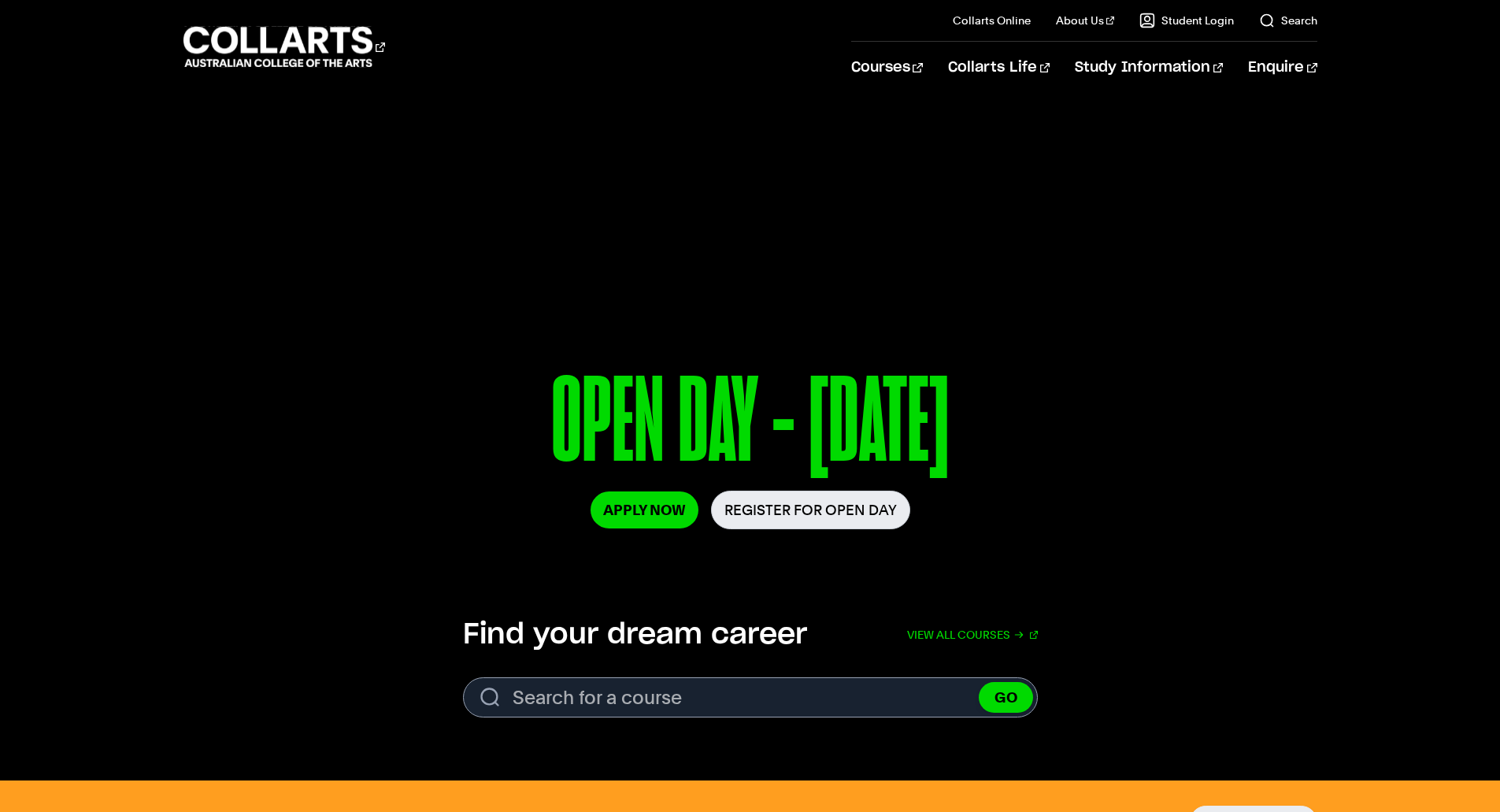 This screenshot has height=812, width=1500. Describe the element at coordinates (645, 510) in the screenshot. I see `a: Apply Now` at that location.